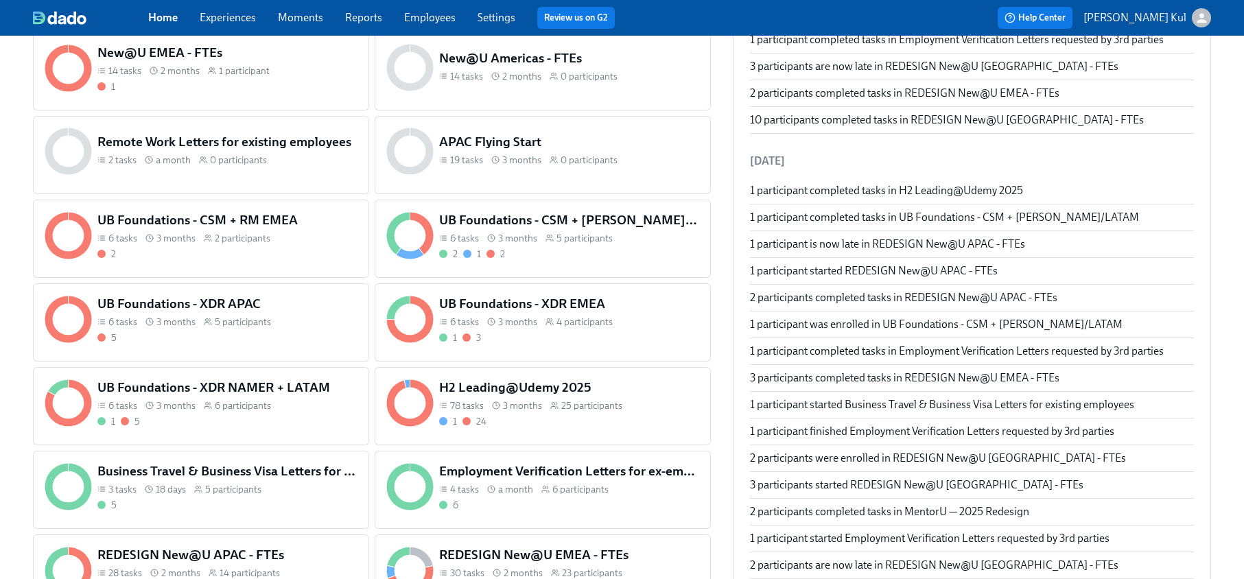 The width and height of the screenshot is (1244, 579). I want to click on div: 1 participant is now late in REDESIGN New@U APAC - FTEs, so click(972, 244).